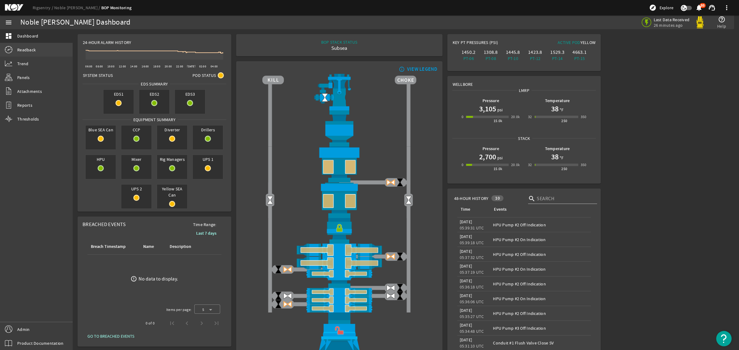 The image size is (739, 350). What do you see at coordinates (472, 287) in the screenshot?
I see `legacy-datetime-component: 05:36:18 UTC` at bounding box center [472, 287].